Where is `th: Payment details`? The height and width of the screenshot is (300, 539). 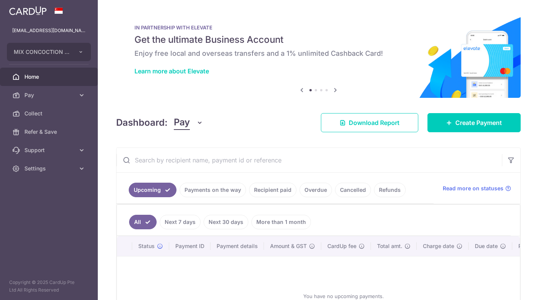
th: Payment details is located at coordinates (237, 246).